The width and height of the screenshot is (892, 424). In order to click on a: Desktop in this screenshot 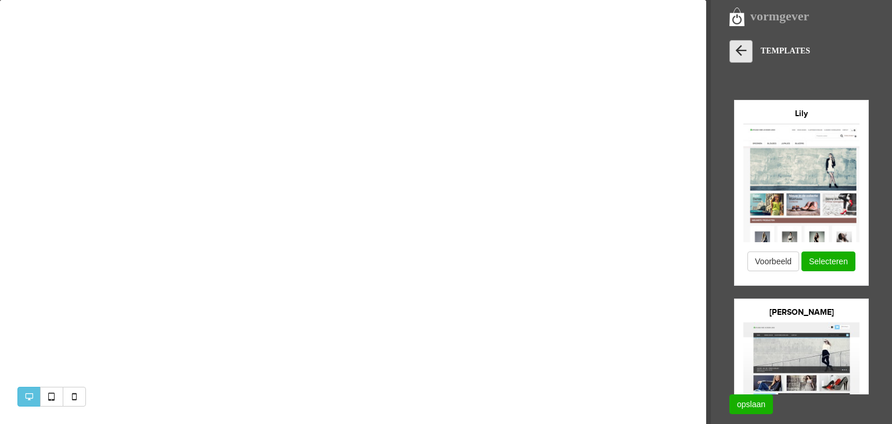, I will do `click(29, 397)`.